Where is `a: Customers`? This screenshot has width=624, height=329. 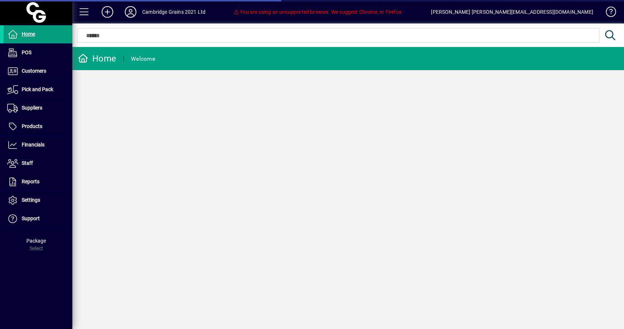 a: Customers is located at coordinates (38, 71).